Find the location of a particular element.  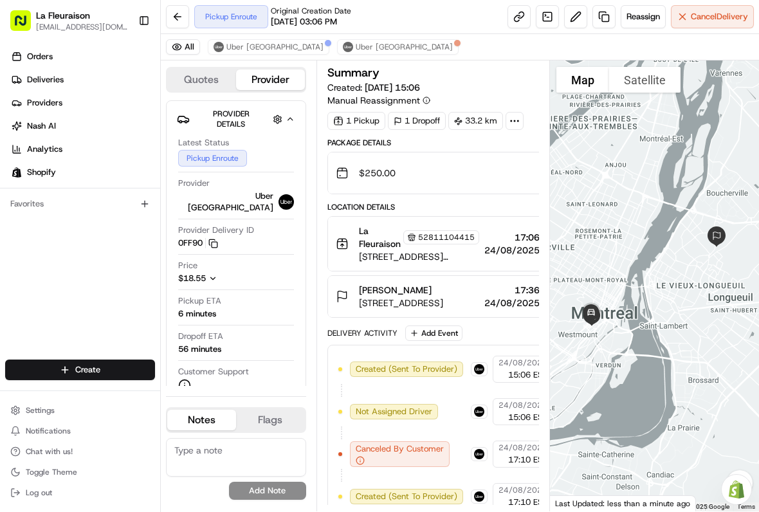

span: 17:36 is located at coordinates (512, 290).